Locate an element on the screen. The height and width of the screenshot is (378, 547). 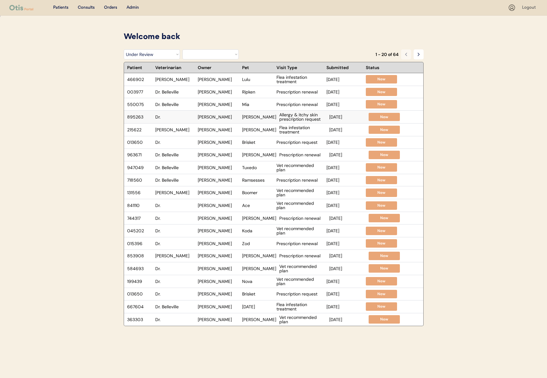
div: 853908 is located at coordinates (140, 256).